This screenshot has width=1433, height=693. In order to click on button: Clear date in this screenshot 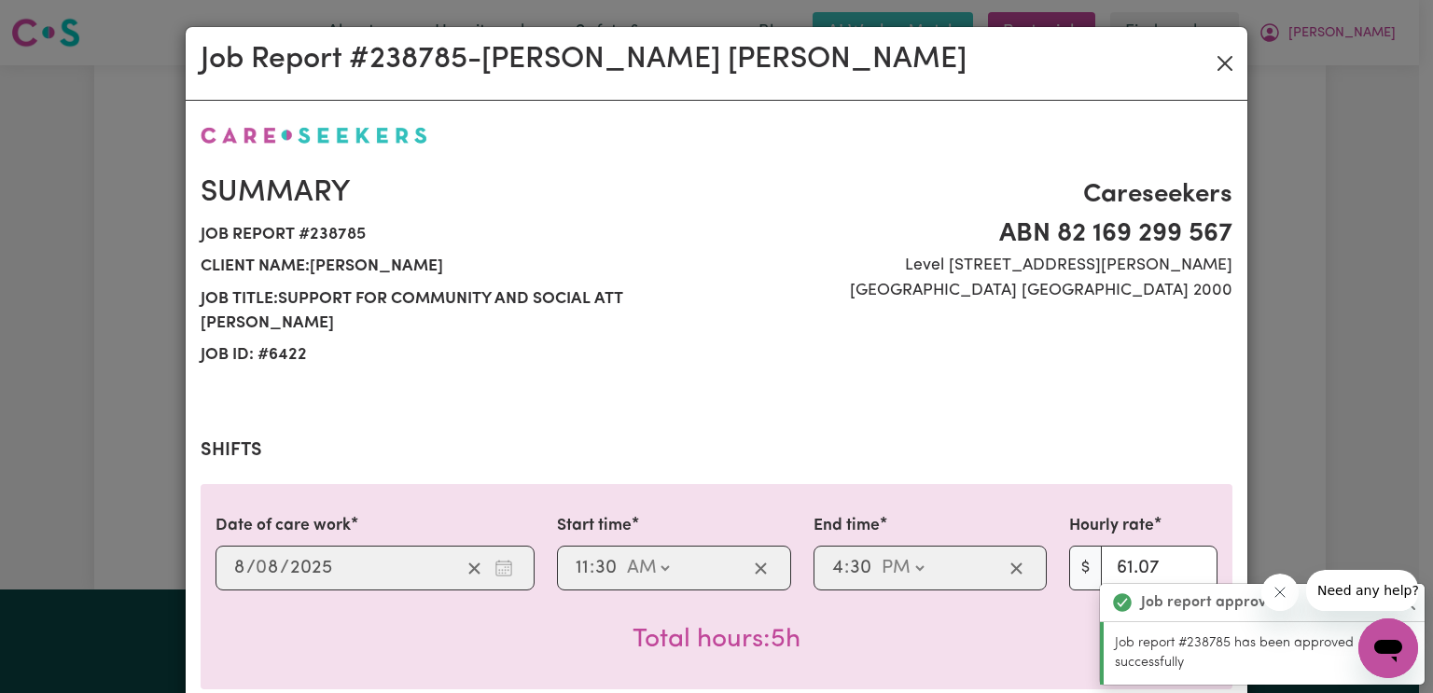, I will do `click(474, 568)`.